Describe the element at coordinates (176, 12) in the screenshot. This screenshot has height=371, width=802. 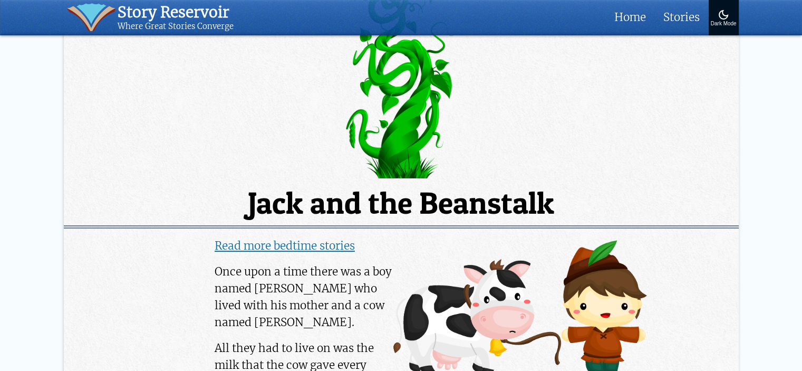
I see `div: Story Reservoir` at that location.